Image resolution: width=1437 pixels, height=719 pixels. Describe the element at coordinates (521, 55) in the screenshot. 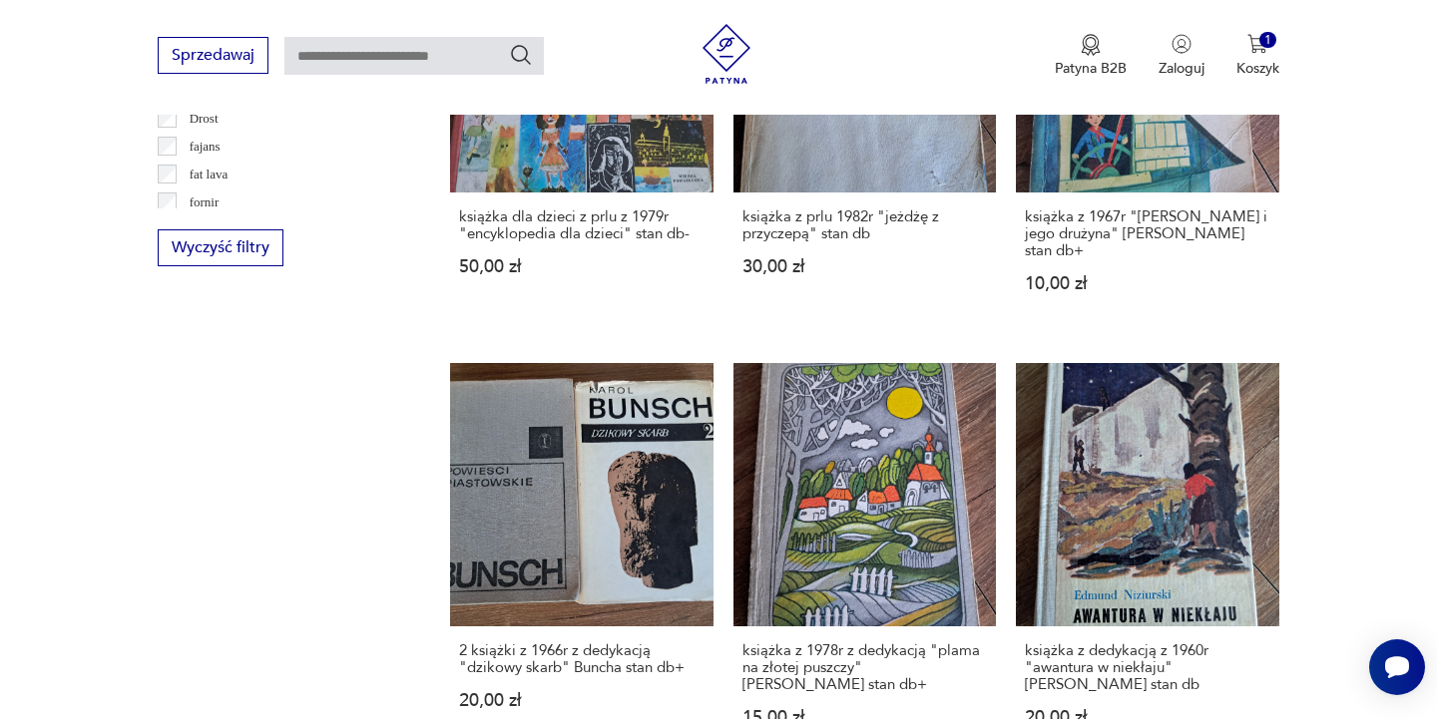

I see `button: Szukaj` at that location.